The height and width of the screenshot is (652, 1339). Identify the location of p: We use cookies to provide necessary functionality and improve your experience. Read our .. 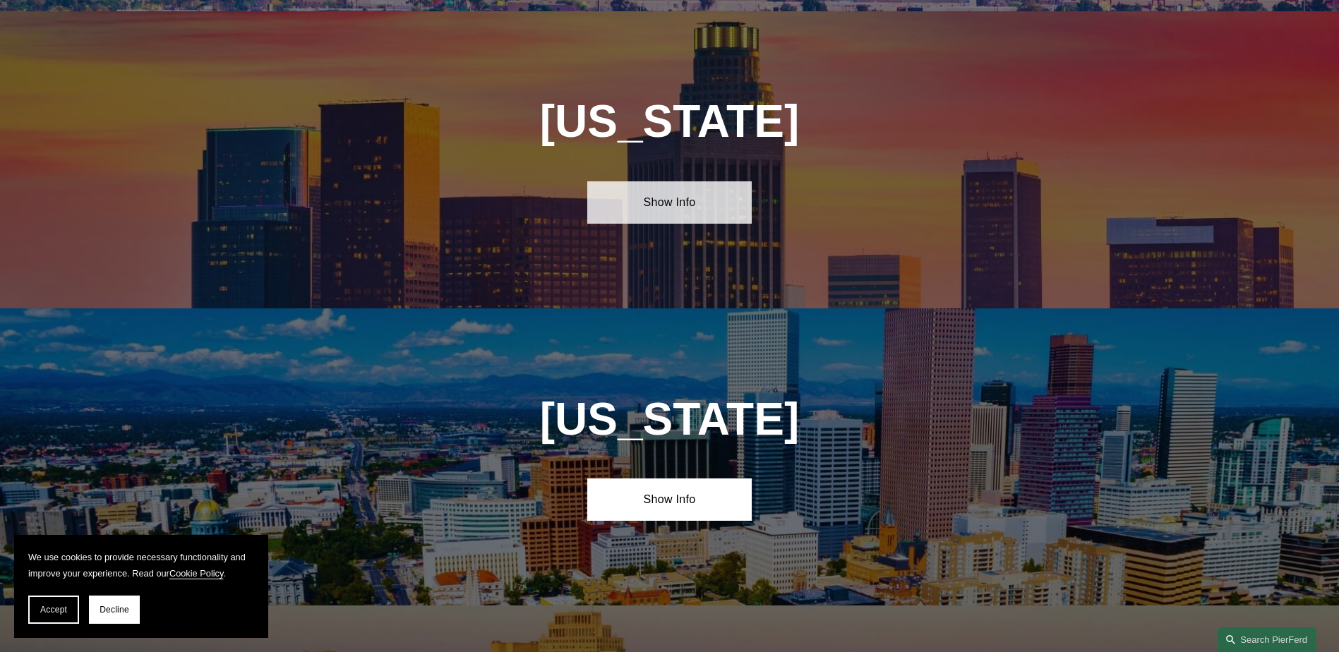
(141, 566).